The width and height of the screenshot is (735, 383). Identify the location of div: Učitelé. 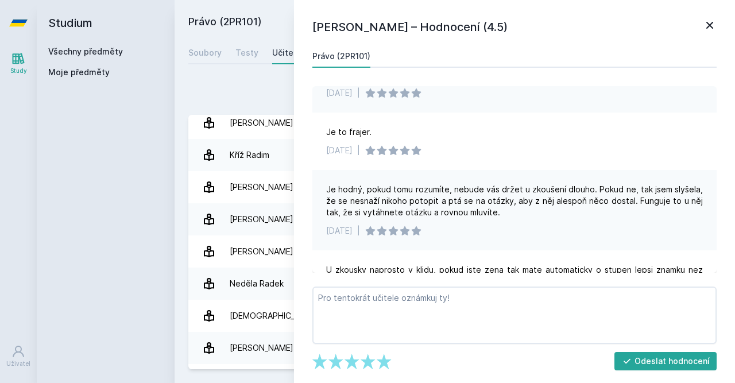
(286, 53).